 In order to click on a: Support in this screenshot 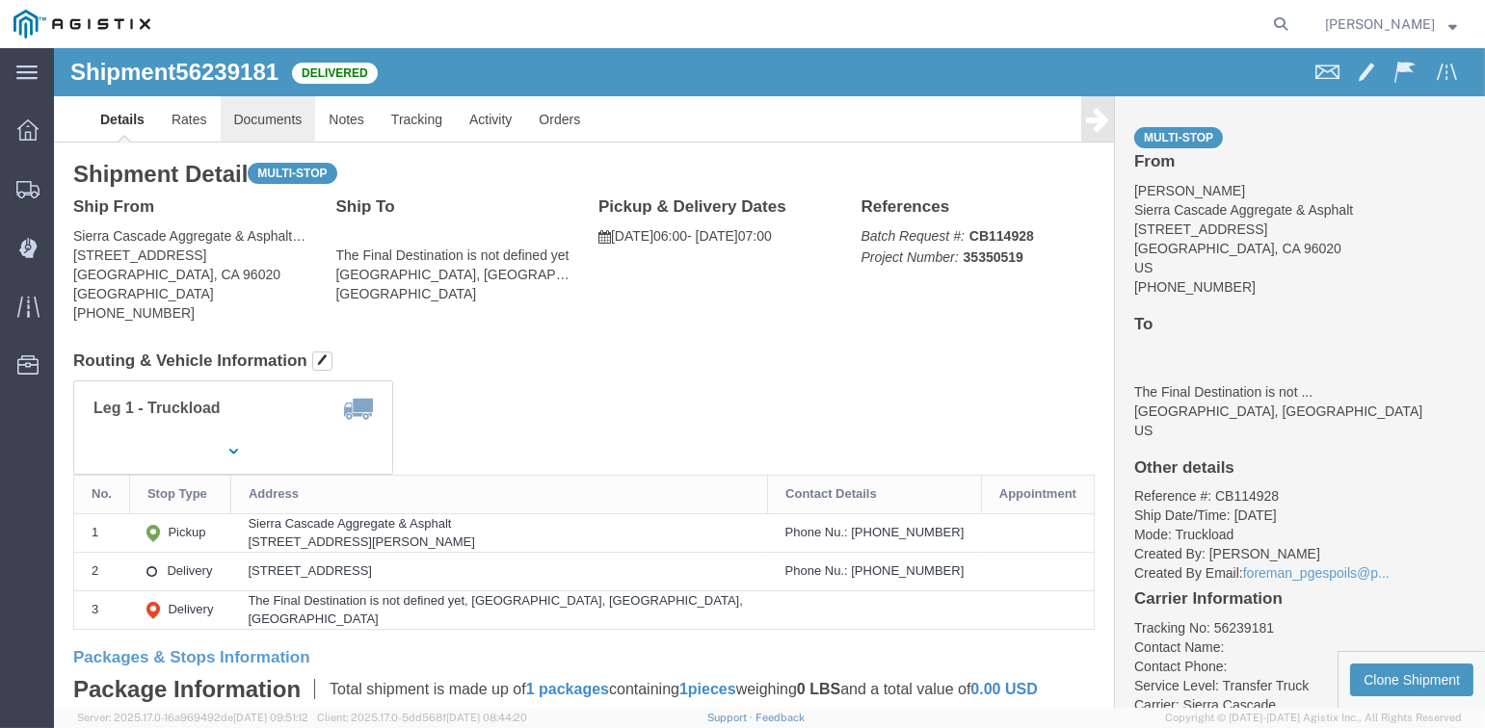, I will do `click(731, 718)`.